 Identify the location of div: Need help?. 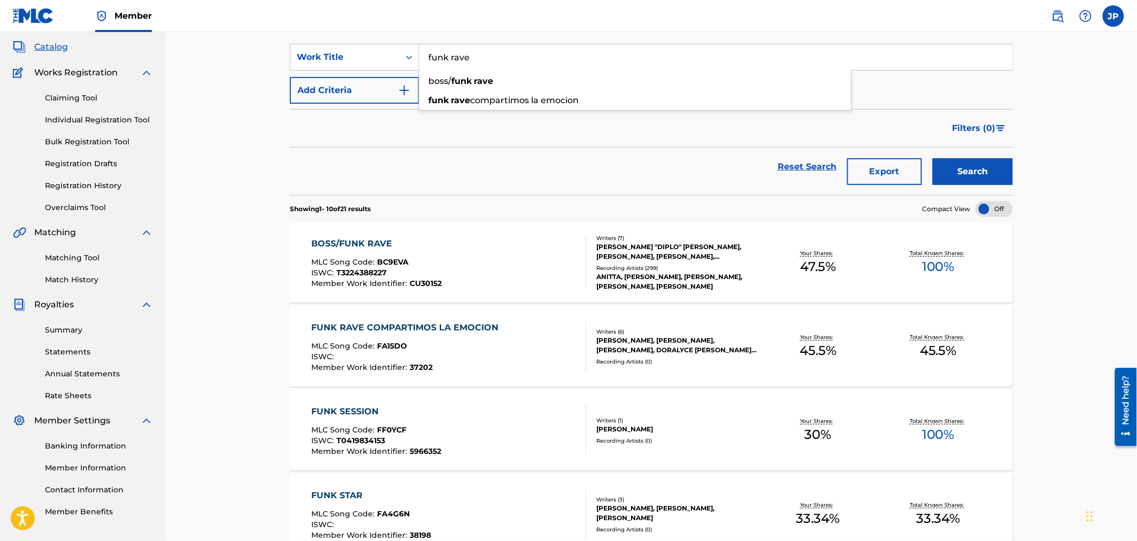
(19, 36).